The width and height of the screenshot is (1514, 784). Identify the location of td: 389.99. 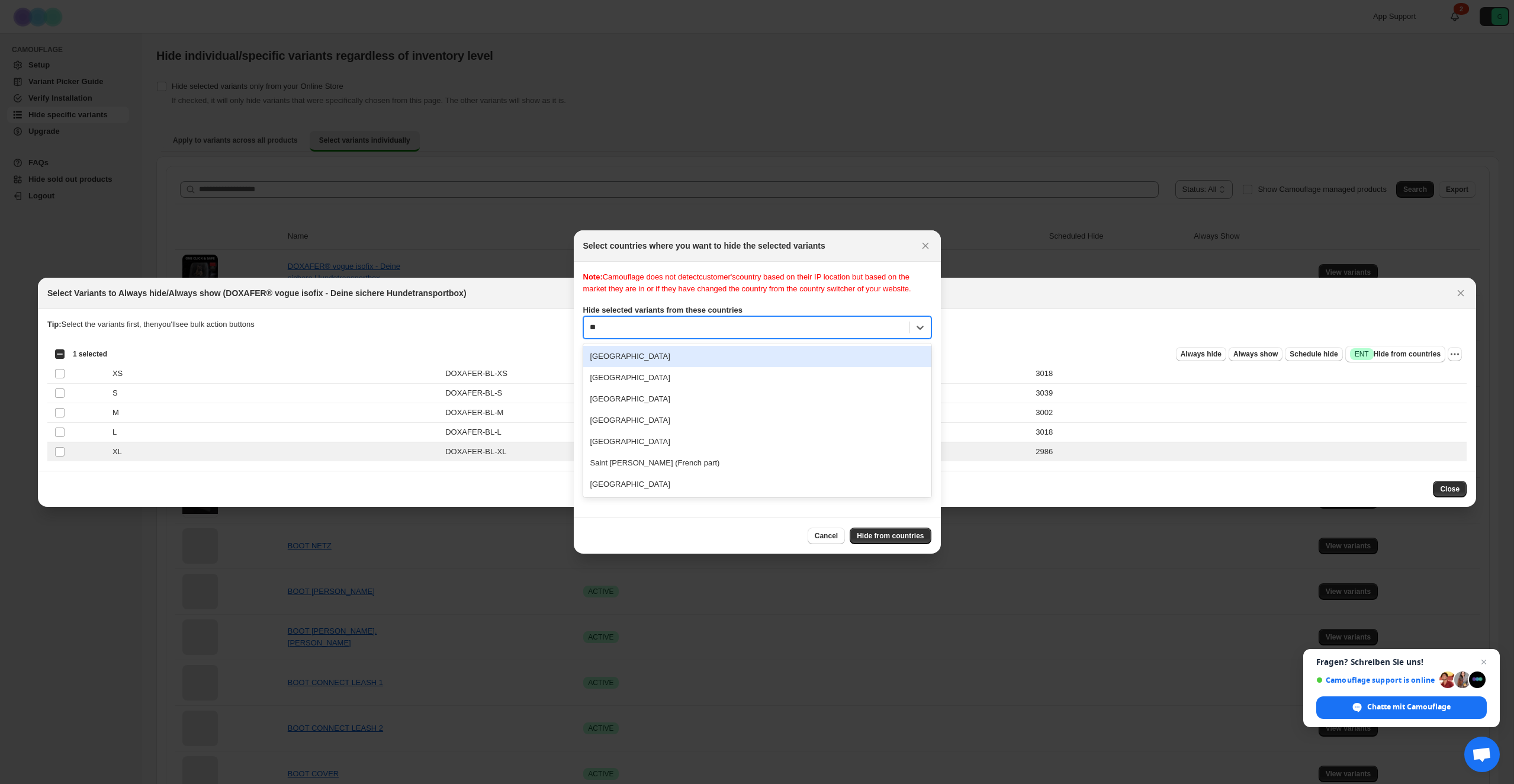
(942, 431).